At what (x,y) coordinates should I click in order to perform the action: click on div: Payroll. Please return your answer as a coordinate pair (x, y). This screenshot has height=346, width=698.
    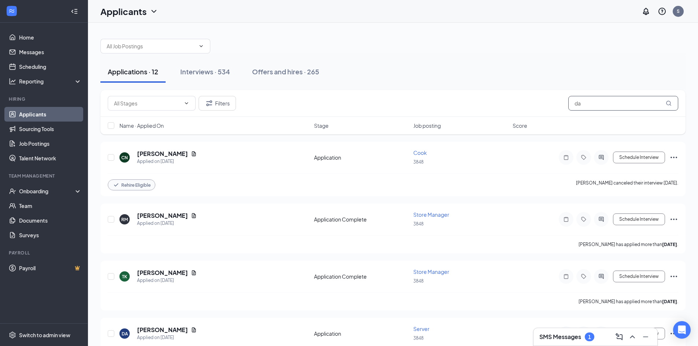
    Looking at the image, I should click on (44, 253).